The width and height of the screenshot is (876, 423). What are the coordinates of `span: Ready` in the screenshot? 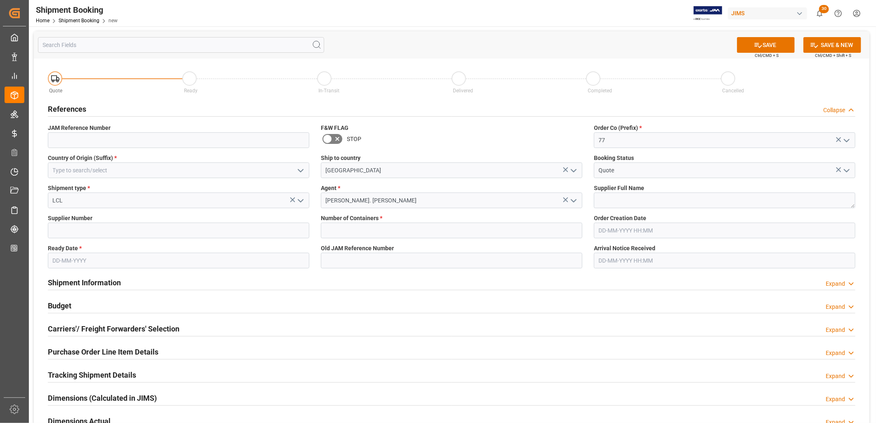 It's located at (191, 91).